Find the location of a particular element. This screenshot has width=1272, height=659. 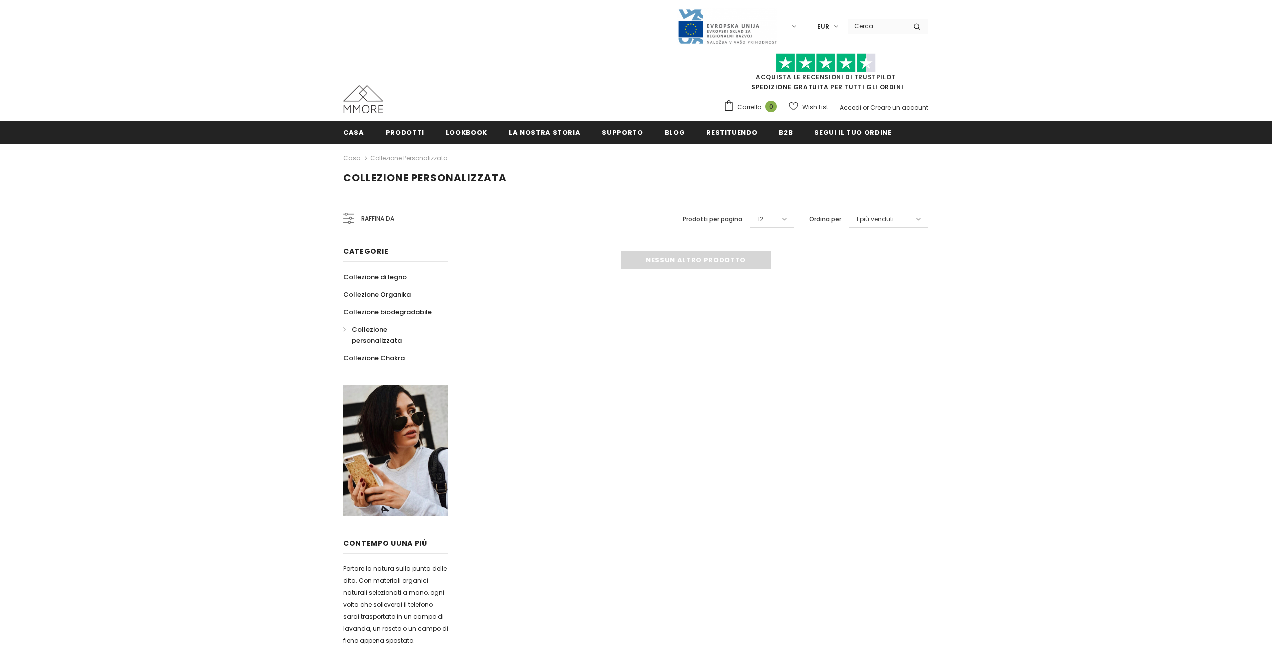

a: Prodotti is located at coordinates (405, 132).